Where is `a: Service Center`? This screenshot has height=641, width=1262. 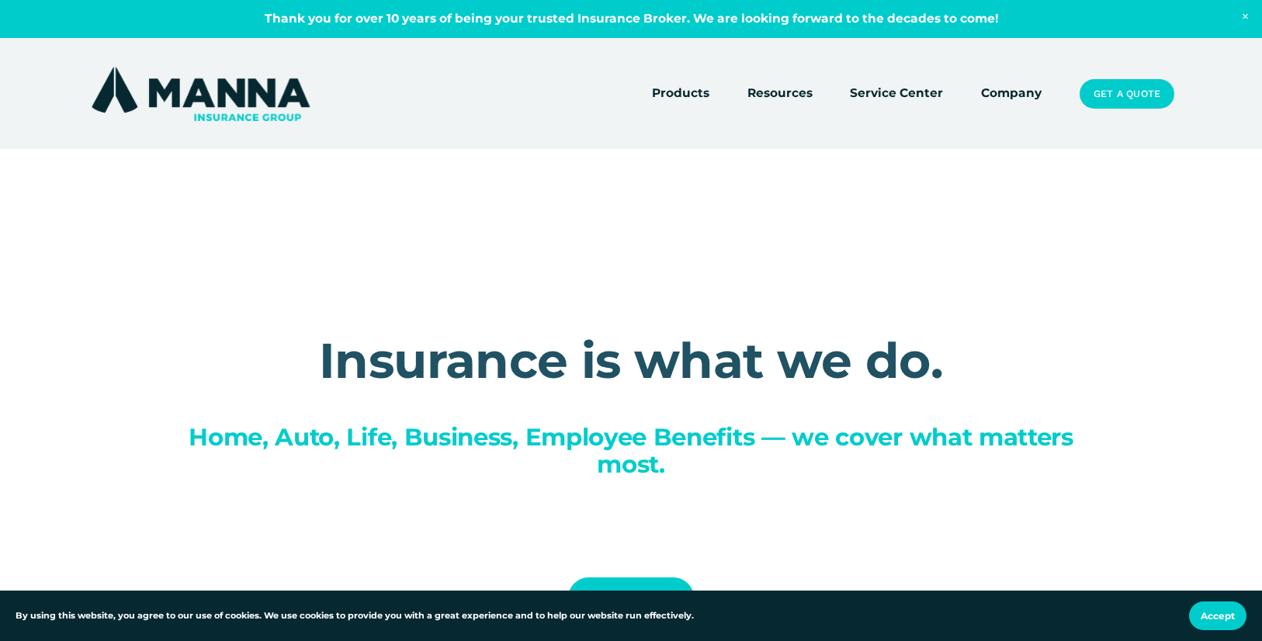
a: Service Center is located at coordinates (897, 94).